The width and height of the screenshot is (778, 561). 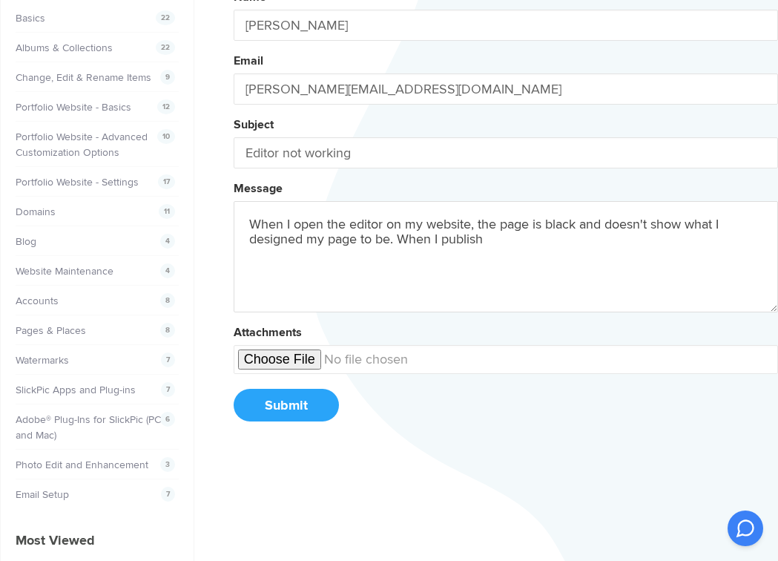 What do you see at coordinates (37, 300) in the screenshot?
I see `a: Accounts` at bounding box center [37, 300].